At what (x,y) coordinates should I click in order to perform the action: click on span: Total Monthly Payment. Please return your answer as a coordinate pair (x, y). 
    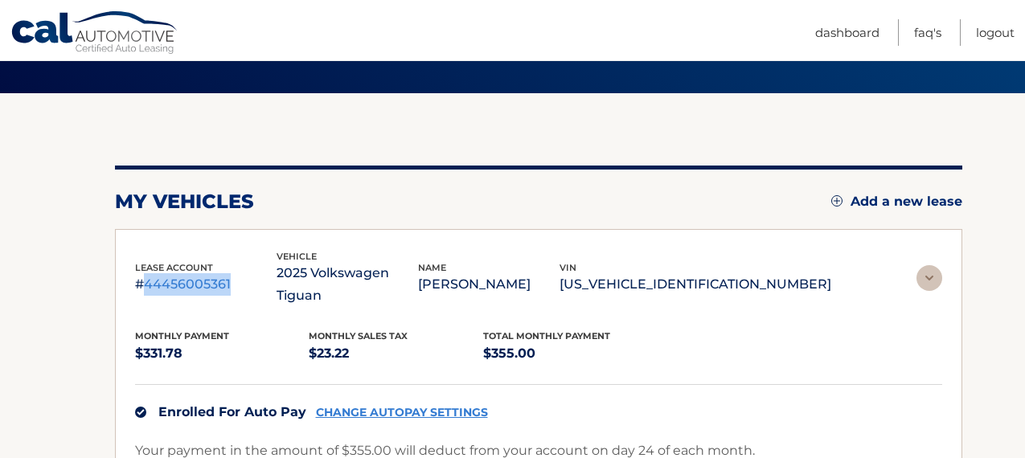
    Looking at the image, I should click on (547, 336).